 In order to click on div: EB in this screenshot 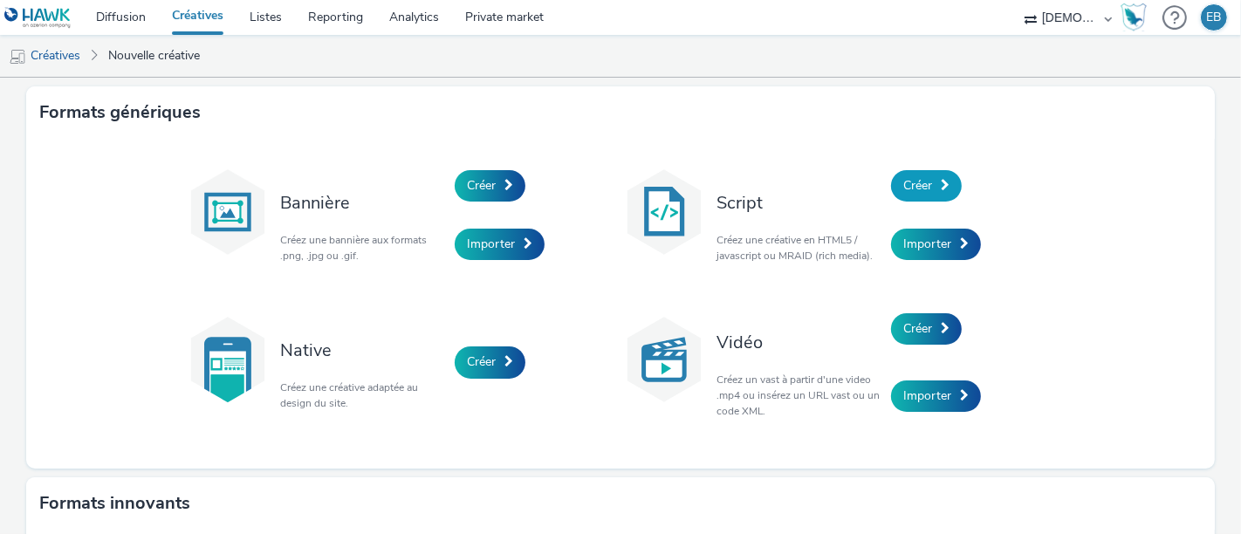, I will do `click(1214, 17)`.